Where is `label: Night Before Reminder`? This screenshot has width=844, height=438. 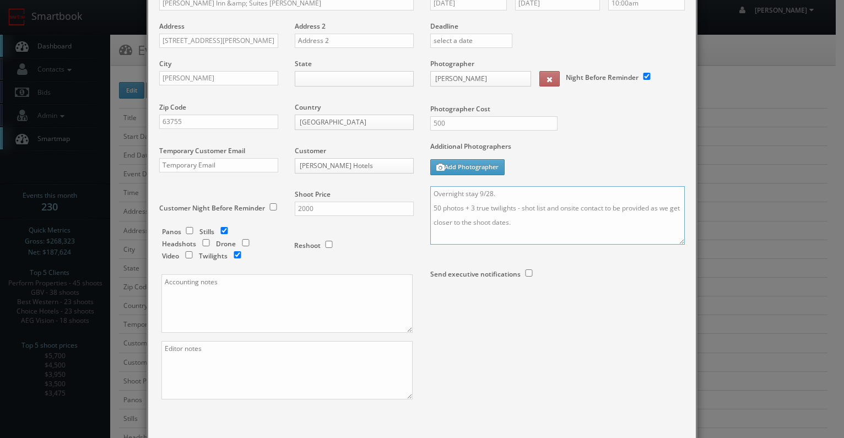
label: Night Before Reminder is located at coordinates (602, 77).